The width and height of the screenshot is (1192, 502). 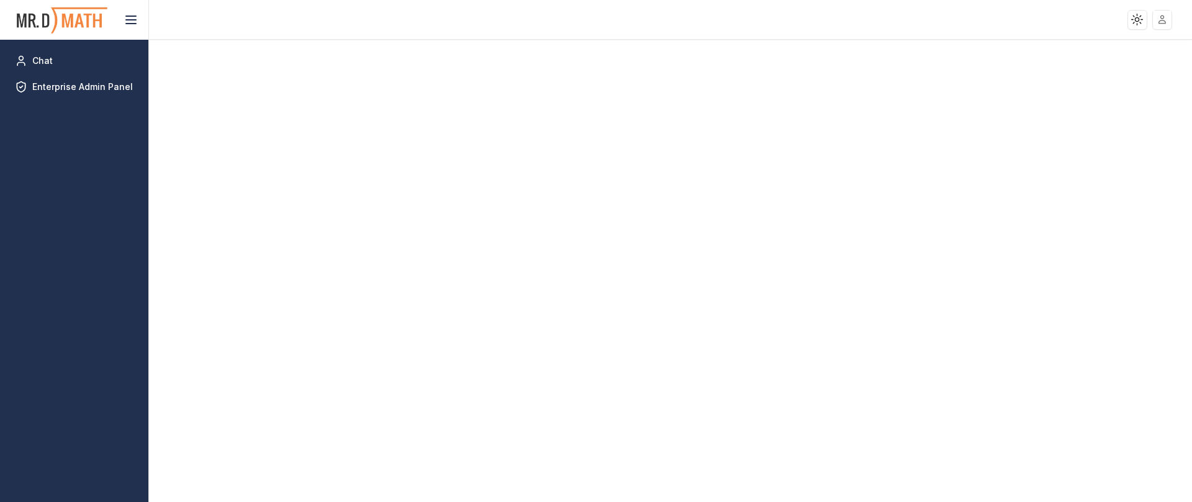 What do you see at coordinates (1162, 19) in the screenshot?
I see `img: placeholder-user.jpg` at bounding box center [1162, 19].